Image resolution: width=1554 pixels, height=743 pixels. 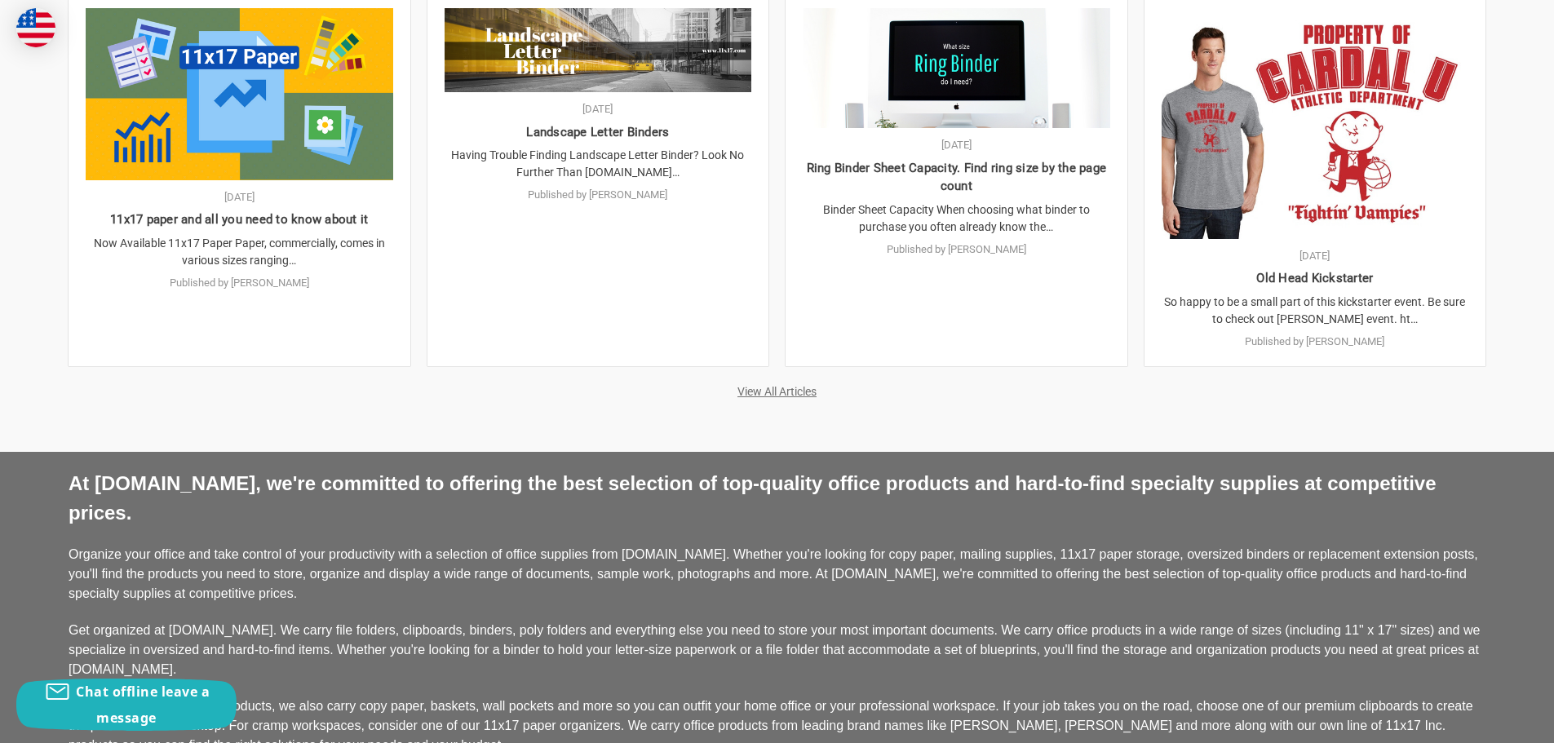 What do you see at coordinates (239, 252) in the screenshot?
I see `p: Now Available 11x17 Paper Paper, commercially, comes in various sizes ranging…` at bounding box center [239, 252].